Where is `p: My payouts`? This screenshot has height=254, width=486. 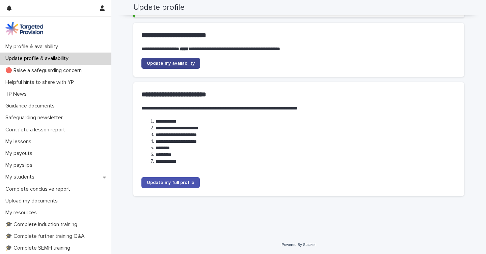 p: My payouts is located at coordinates (20, 153).